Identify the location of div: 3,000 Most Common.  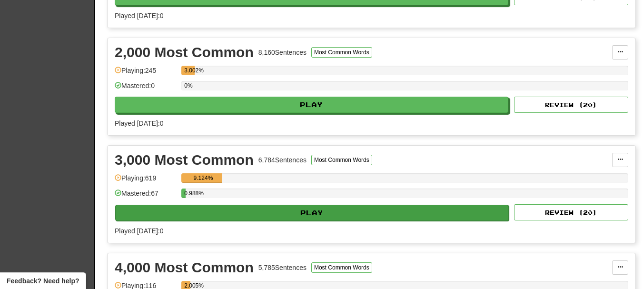
(184, 160).